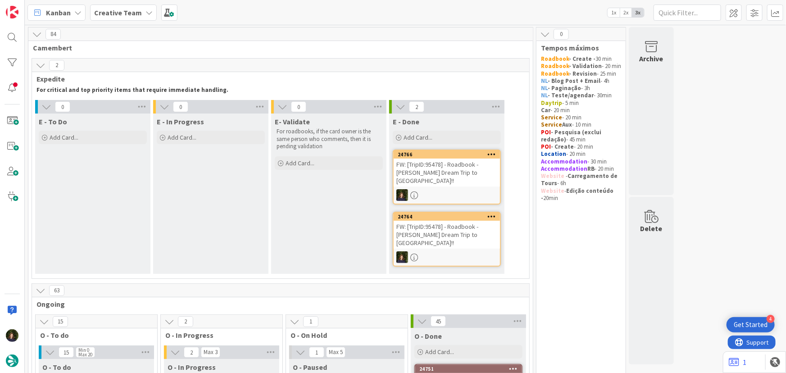 Image resolution: width=786 pixels, height=373 pixels. Describe the element at coordinates (180, 122) in the screenshot. I see `span: E - In Progress` at that location.